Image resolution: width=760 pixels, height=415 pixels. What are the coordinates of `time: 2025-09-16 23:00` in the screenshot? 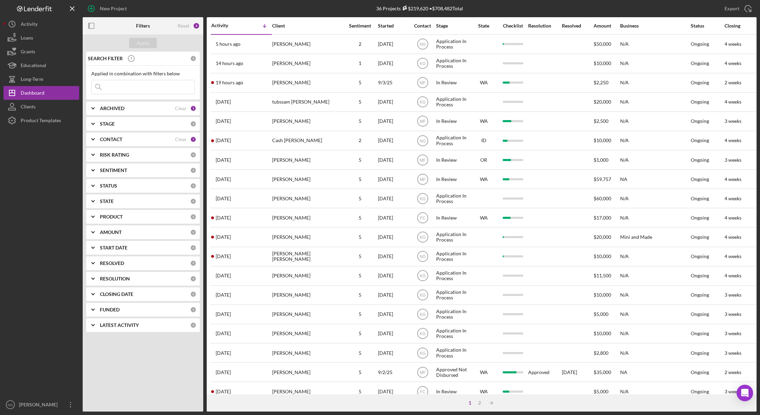 It's located at (223, 102).